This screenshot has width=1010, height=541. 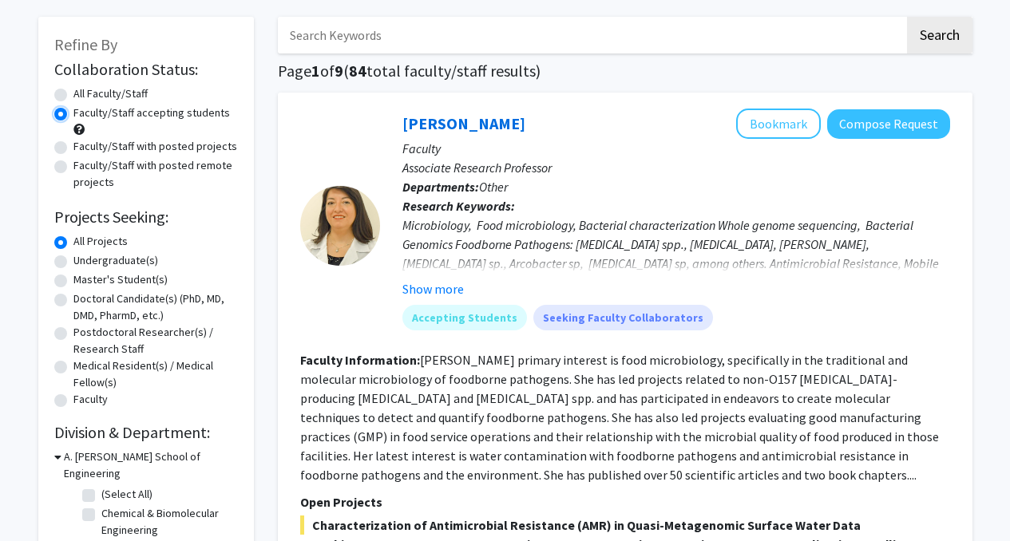 I want to click on h1: Page of ( total faculty/staff results), so click(x=625, y=71).